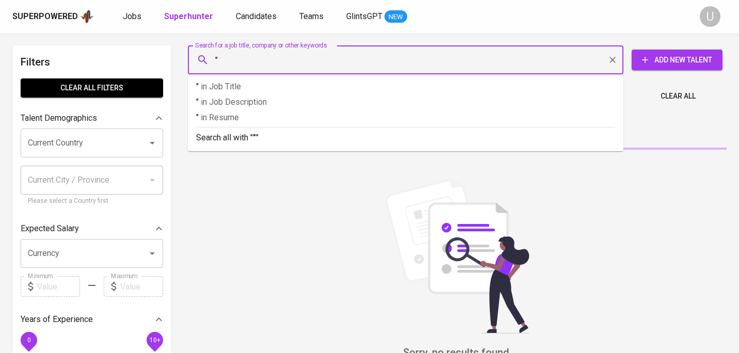 The height and width of the screenshot is (353, 739). Describe the element at coordinates (92, 201) in the screenshot. I see `p: Please select a Country first` at that location.